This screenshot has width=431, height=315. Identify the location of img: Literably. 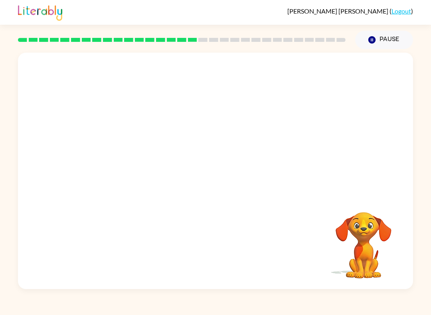
(40, 12).